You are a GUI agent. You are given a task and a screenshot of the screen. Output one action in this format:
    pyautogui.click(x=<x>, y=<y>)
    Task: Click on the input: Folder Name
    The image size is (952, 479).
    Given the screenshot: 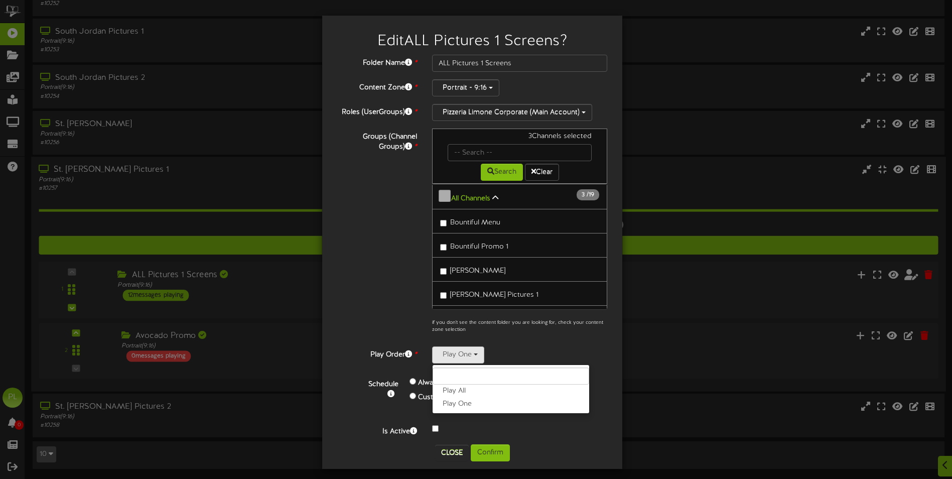 What is the action you would take?
    pyautogui.click(x=519, y=63)
    